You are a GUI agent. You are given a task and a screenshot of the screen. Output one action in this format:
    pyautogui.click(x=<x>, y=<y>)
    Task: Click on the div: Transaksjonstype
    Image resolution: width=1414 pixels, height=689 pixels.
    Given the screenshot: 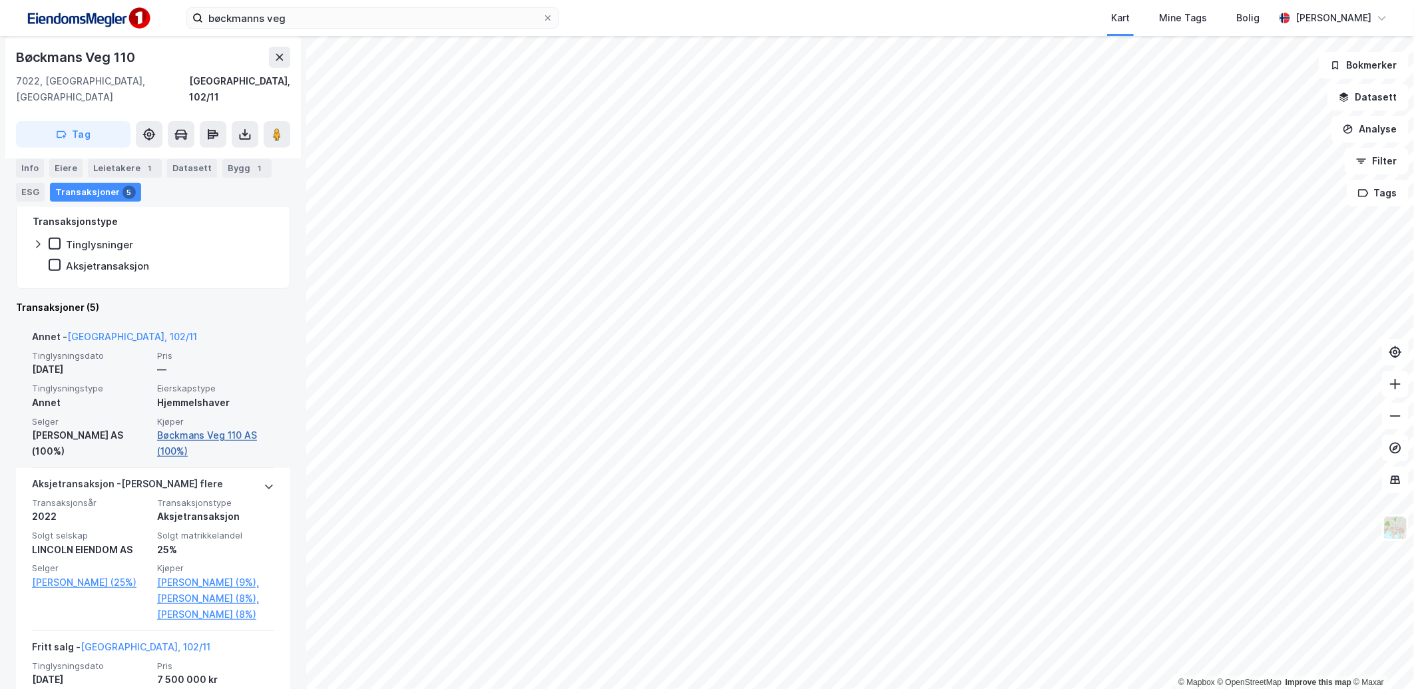 What is the action you would take?
    pyautogui.click(x=75, y=222)
    